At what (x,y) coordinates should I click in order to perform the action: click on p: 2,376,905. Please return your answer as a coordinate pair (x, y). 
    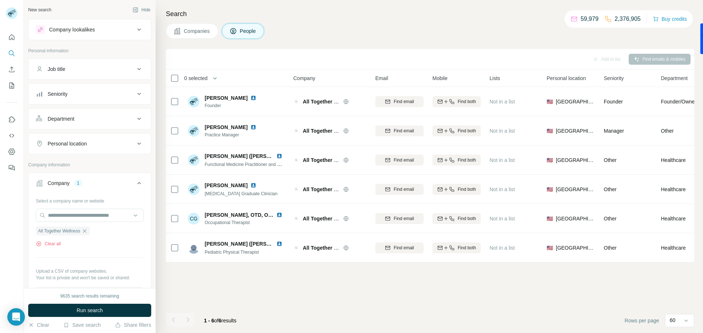
    Looking at the image, I should click on (627, 19).